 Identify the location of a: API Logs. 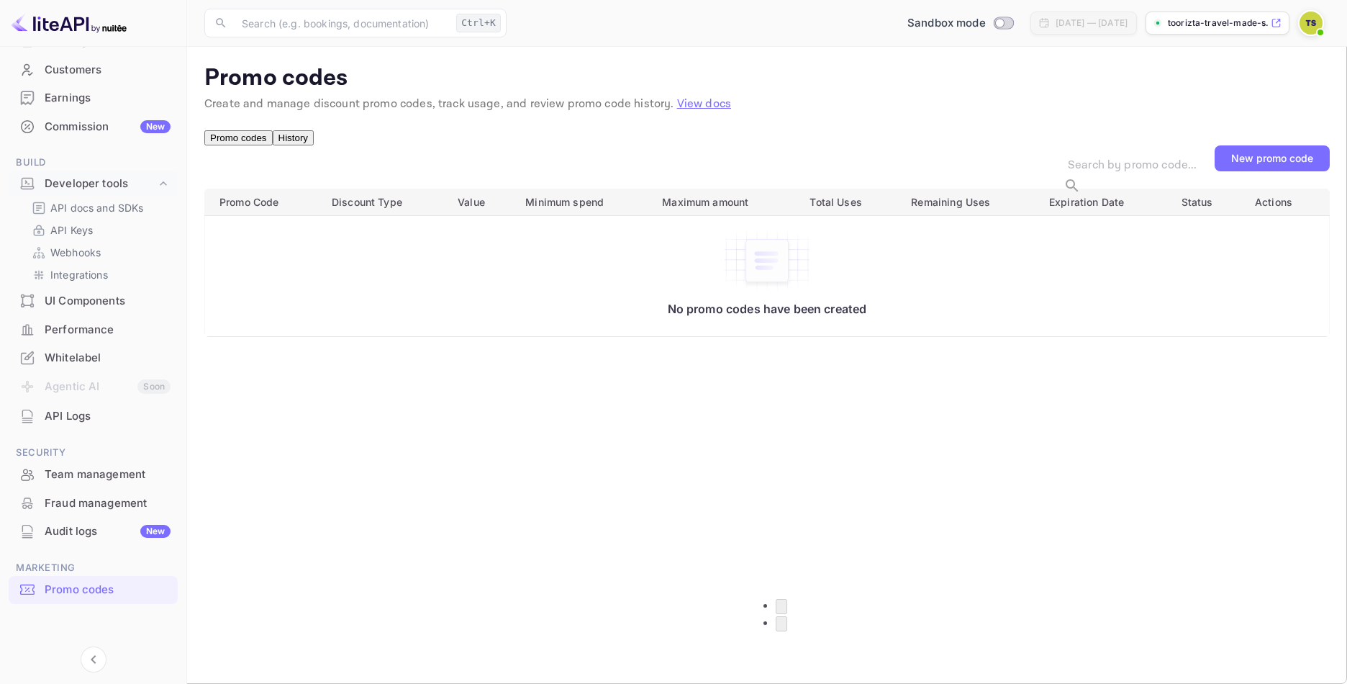
(93, 415).